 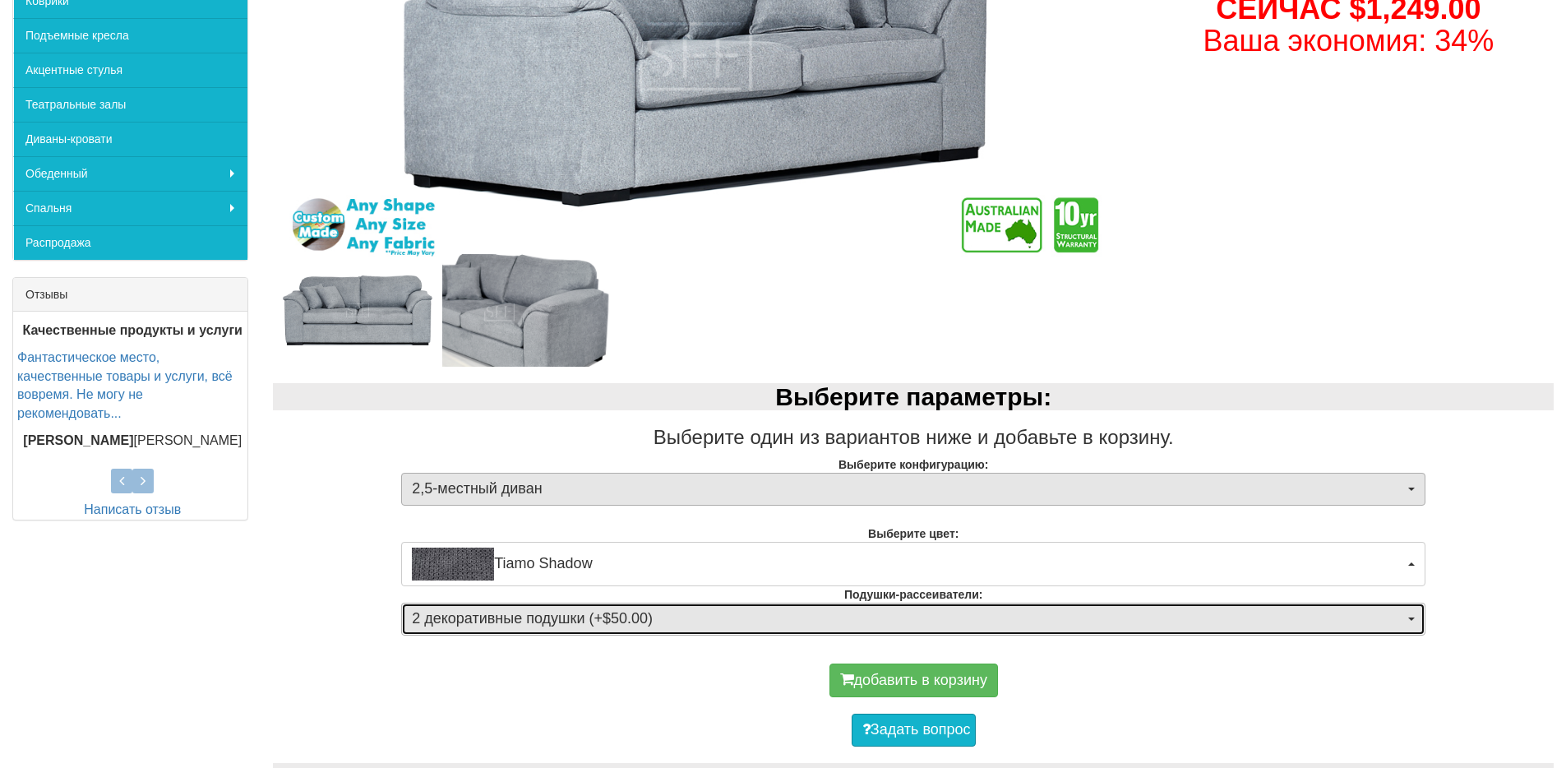 I want to click on font: Качественные продукты и услуги, so click(x=132, y=330).